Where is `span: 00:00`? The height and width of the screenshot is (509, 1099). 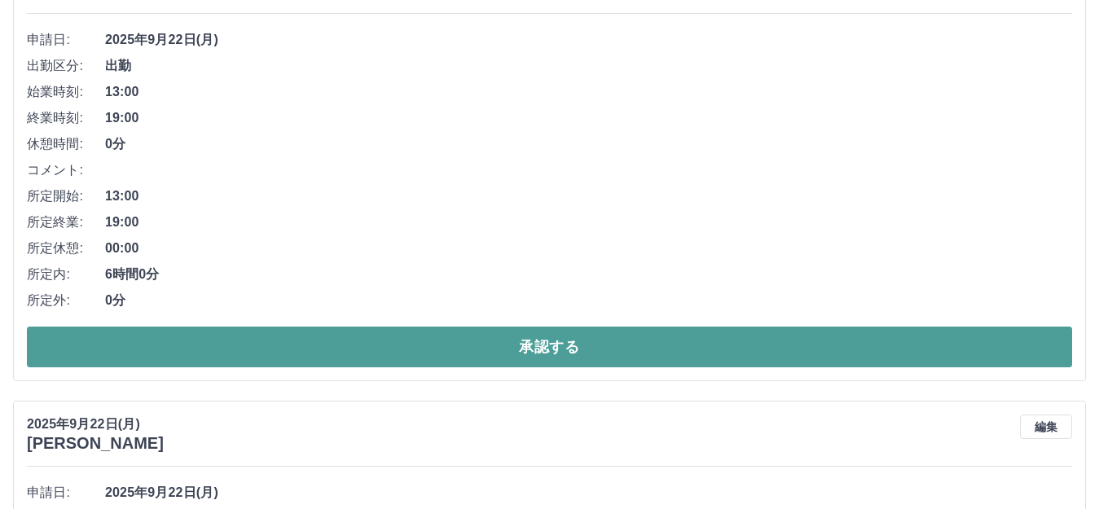
span: 00:00 is located at coordinates (588, 249).